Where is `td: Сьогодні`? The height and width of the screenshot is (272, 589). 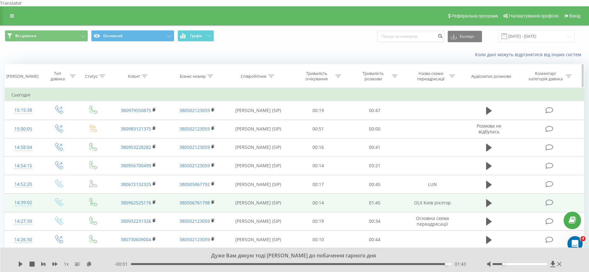
td: Сьогодні is located at coordinates (294, 95).